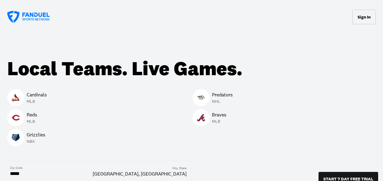  What do you see at coordinates (26, 138) in the screenshot?
I see `a: GrizzliesGrizzliesGrizzliesNBA` at bounding box center [26, 138].